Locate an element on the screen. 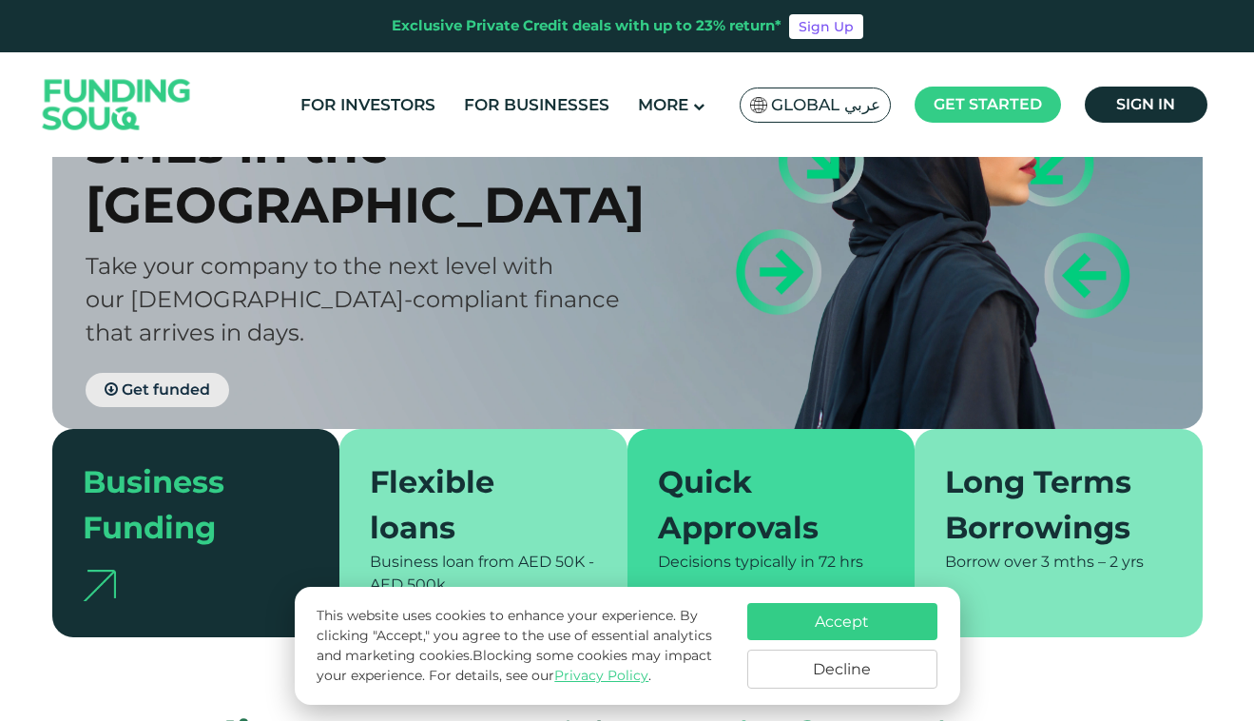 This screenshot has width=1254, height=721. a: Sign Up is located at coordinates (826, 27).